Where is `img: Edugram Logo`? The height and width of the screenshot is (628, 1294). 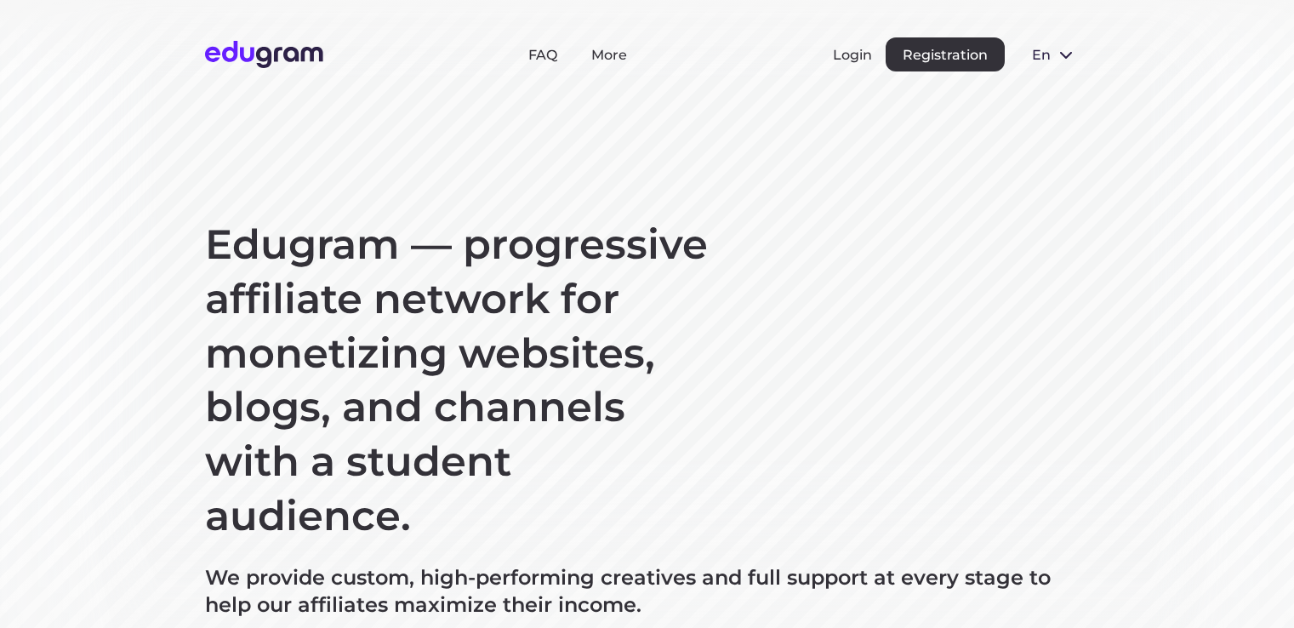
img: Edugram Logo is located at coordinates (264, 54).